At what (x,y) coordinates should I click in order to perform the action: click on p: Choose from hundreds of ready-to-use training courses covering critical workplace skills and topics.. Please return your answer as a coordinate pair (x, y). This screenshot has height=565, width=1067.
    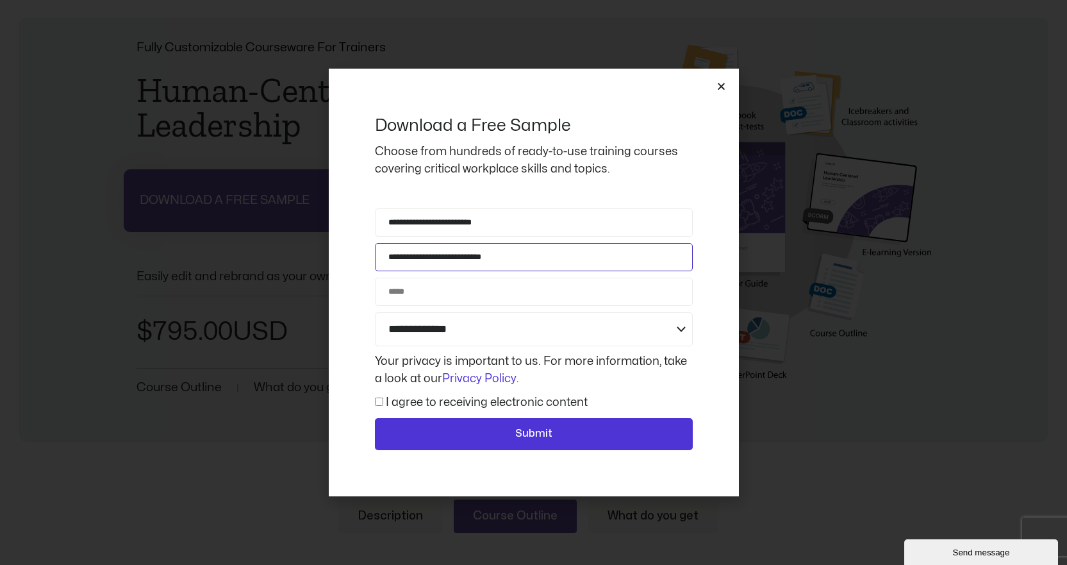
    Looking at the image, I should click on (534, 160).